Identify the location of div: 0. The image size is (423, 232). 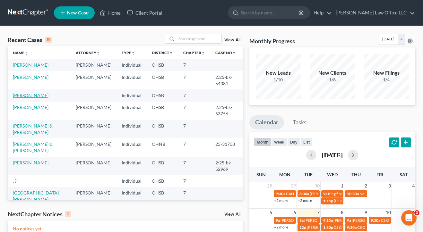
(68, 214).